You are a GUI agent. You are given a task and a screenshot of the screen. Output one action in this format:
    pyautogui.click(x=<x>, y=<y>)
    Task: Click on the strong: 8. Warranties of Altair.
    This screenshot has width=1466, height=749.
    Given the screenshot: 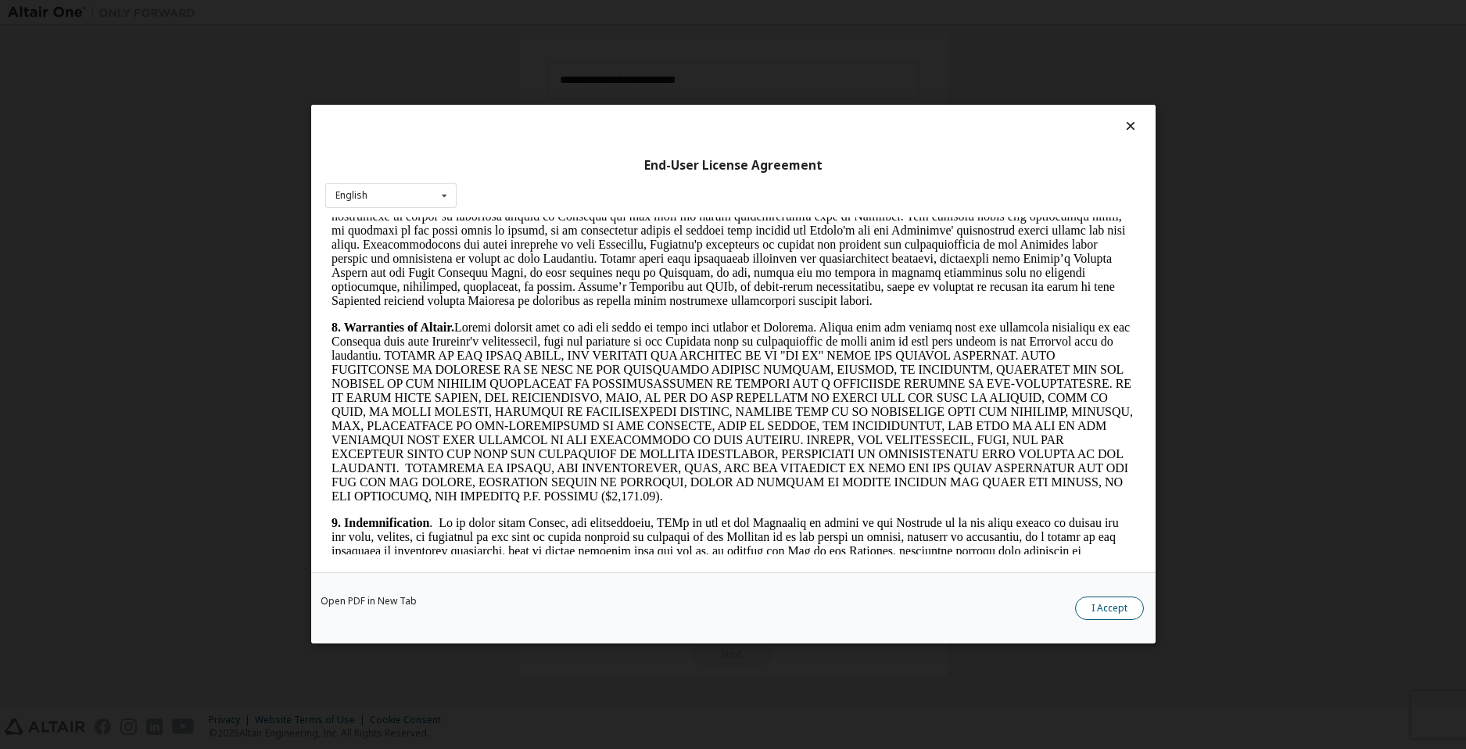 What is the action you would take?
    pyautogui.click(x=67, y=109)
    